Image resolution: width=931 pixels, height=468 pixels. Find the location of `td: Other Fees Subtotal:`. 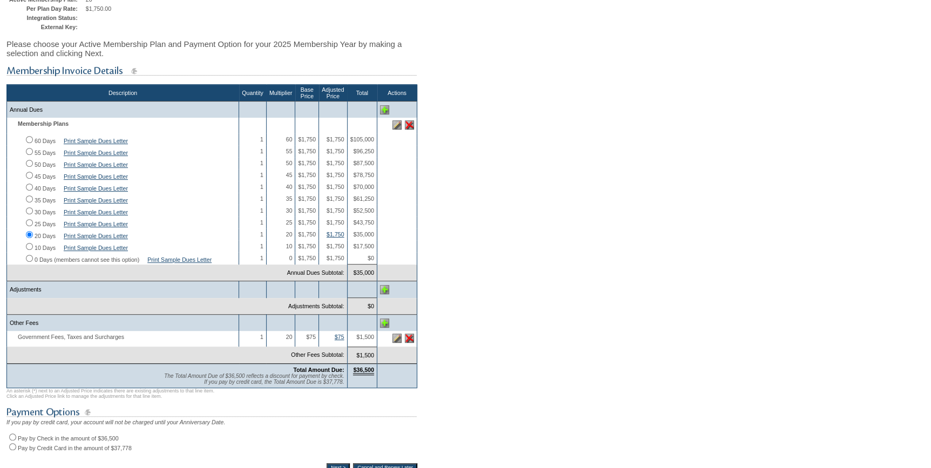

td: Other Fees Subtotal: is located at coordinates (177, 355).